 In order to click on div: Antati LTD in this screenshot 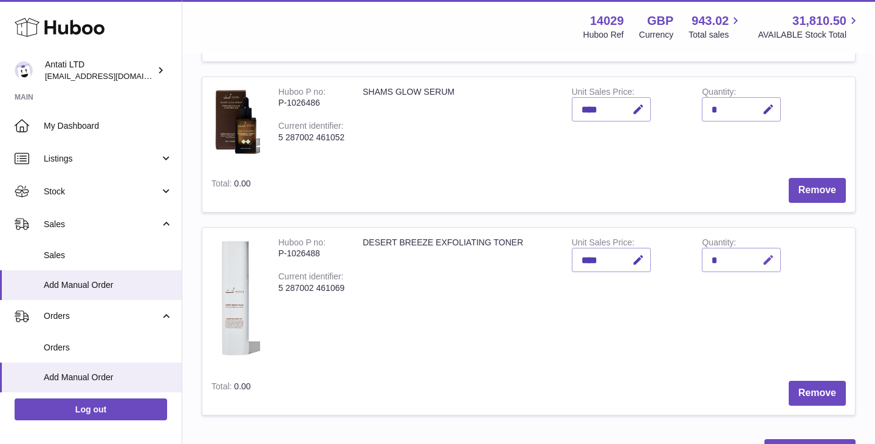, I will do `click(100, 70)`.